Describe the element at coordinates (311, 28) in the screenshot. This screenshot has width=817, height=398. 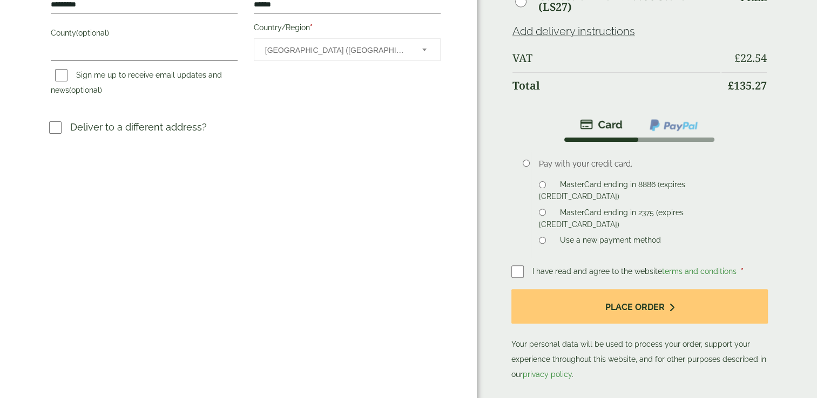
I see `abbr: required` at that location.